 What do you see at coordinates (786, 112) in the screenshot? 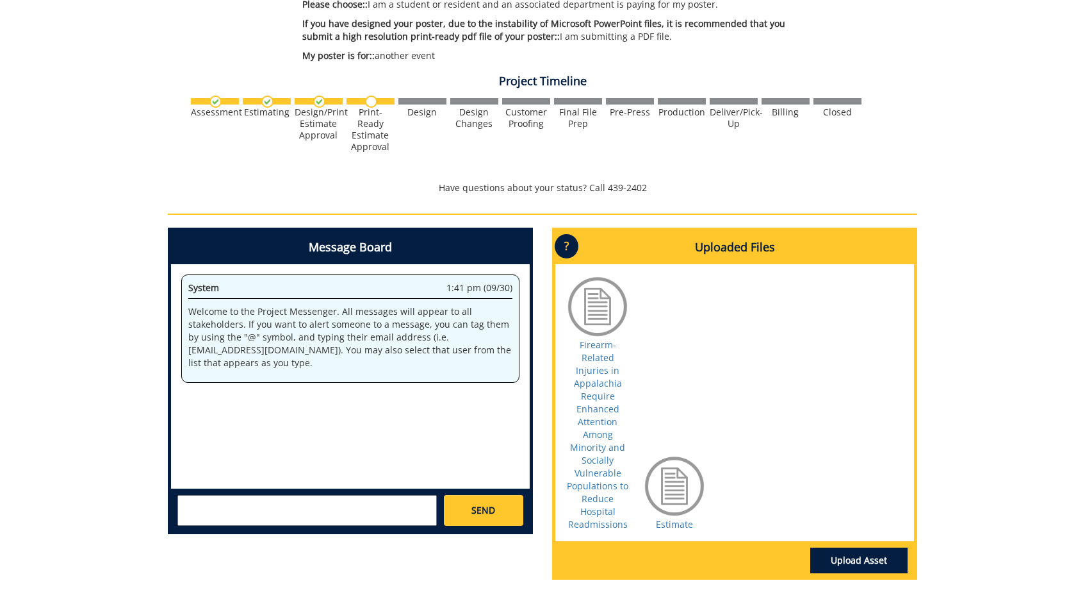
I see `div: Billing` at bounding box center [786, 112].